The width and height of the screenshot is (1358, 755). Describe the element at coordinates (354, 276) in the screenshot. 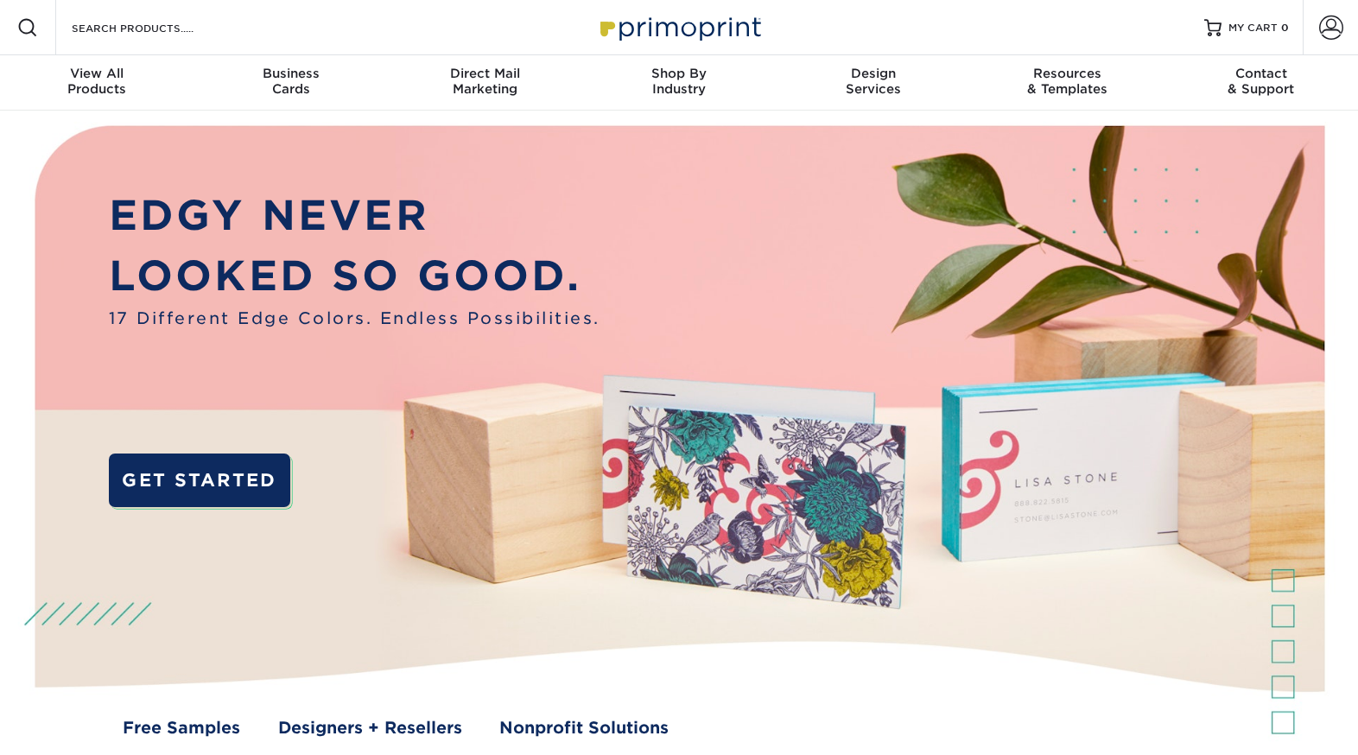

I see `p: LOOKED SO GOOD.` at that location.